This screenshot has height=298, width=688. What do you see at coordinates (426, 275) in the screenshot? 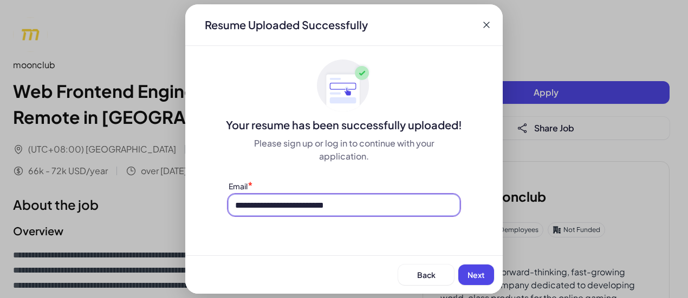
I see `span: Back` at bounding box center [426, 275].